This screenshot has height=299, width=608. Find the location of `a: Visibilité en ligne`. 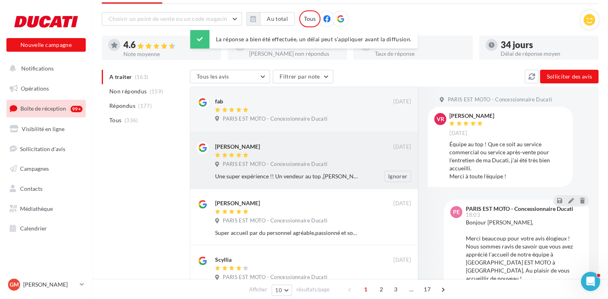

a: Visibilité en ligne is located at coordinates (46, 129).